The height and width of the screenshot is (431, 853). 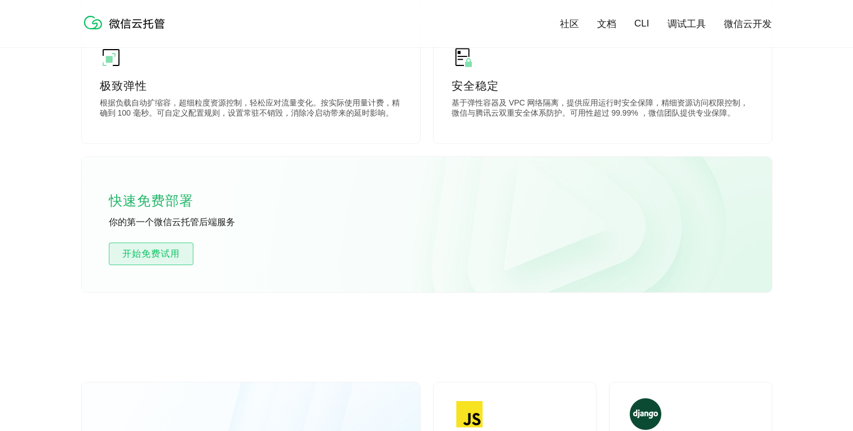 What do you see at coordinates (251, 109) in the screenshot?
I see `p: 根据负载自动扩缩容，超细粒度资源控制，轻松应对流量变化。按实际使用量计费，精确到 100 毫秒。可自定义配置规则，设置常驻不销毁，消除冷启动带来的延时影响。` at bounding box center [251, 109].